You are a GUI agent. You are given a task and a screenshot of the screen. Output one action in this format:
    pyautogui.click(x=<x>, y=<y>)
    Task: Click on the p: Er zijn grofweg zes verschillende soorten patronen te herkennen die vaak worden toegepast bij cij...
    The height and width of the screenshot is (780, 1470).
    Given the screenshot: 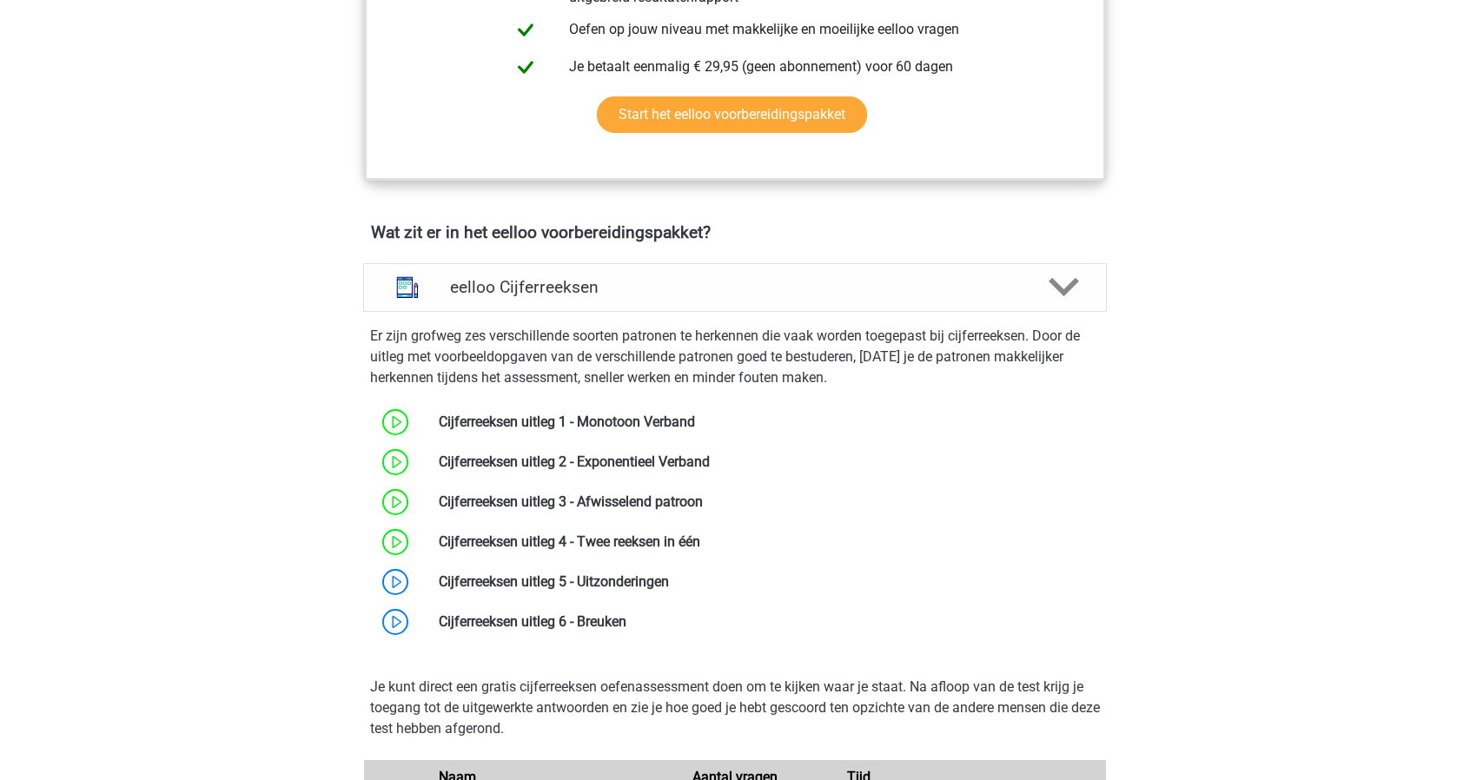 What is the action you would take?
    pyautogui.click(x=735, y=357)
    